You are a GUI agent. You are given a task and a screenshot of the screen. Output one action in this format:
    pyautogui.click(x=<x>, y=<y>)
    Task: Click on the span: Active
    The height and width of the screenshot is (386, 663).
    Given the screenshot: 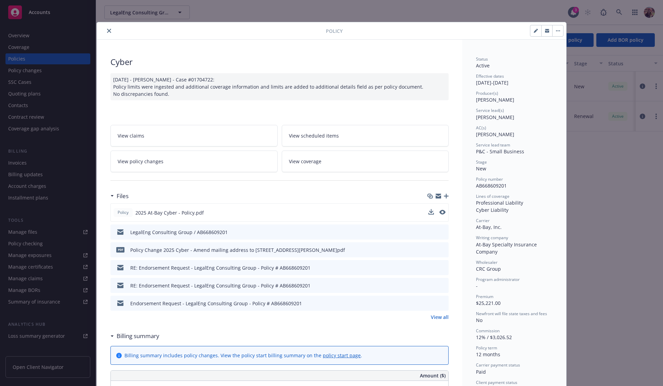 What is the action you would take?
    pyautogui.click(x=483, y=65)
    